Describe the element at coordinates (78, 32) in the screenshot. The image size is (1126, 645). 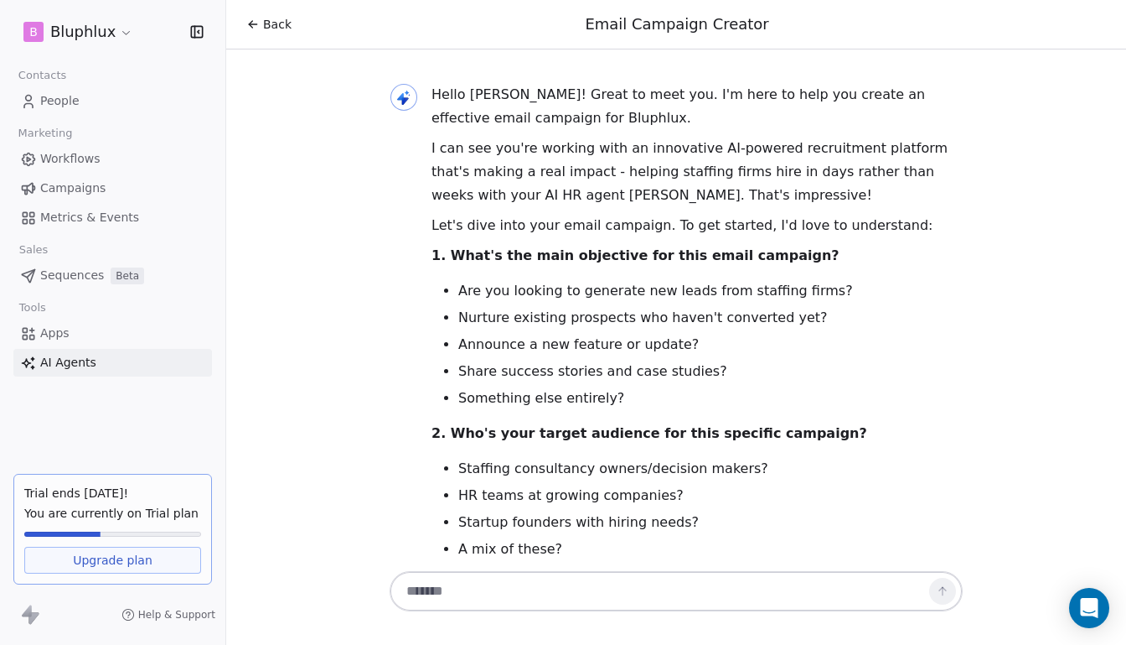
I see `button: BBluphlux` at that location.